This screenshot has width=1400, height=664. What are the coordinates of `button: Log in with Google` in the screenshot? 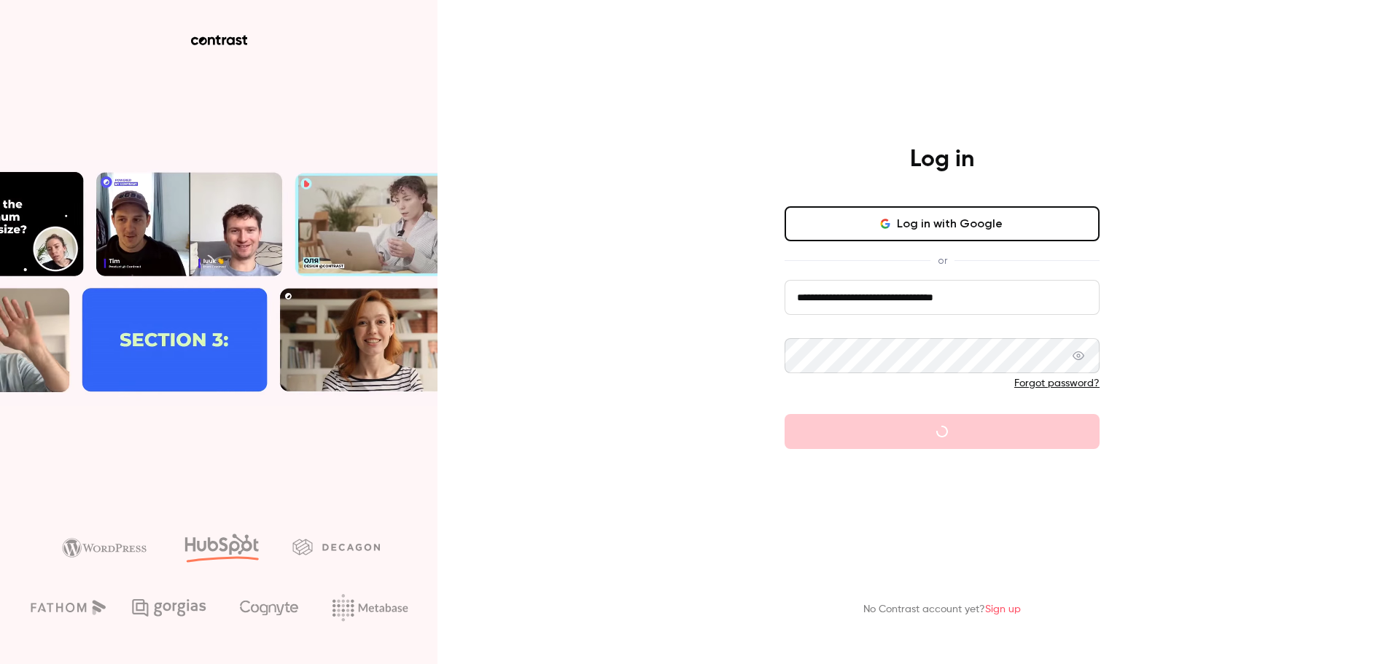 It's located at (942, 224).